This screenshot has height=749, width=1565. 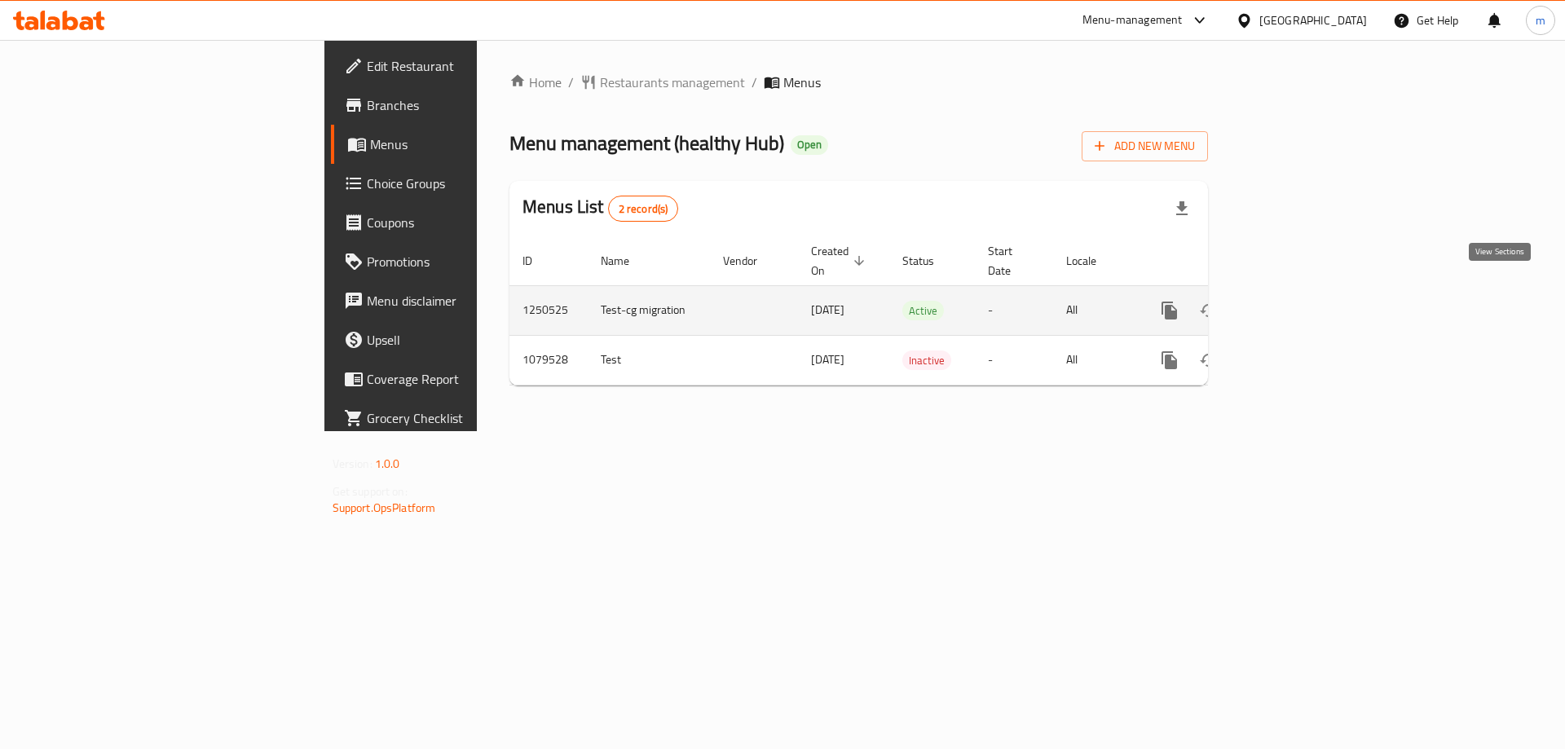 I want to click on div: Total records count, so click(x=643, y=209).